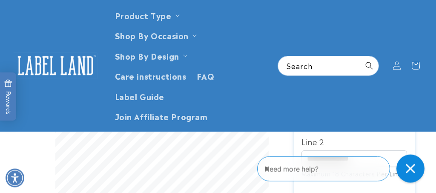 This screenshot has height=193, width=436. I want to click on a: Join Affiliate Program, so click(161, 116).